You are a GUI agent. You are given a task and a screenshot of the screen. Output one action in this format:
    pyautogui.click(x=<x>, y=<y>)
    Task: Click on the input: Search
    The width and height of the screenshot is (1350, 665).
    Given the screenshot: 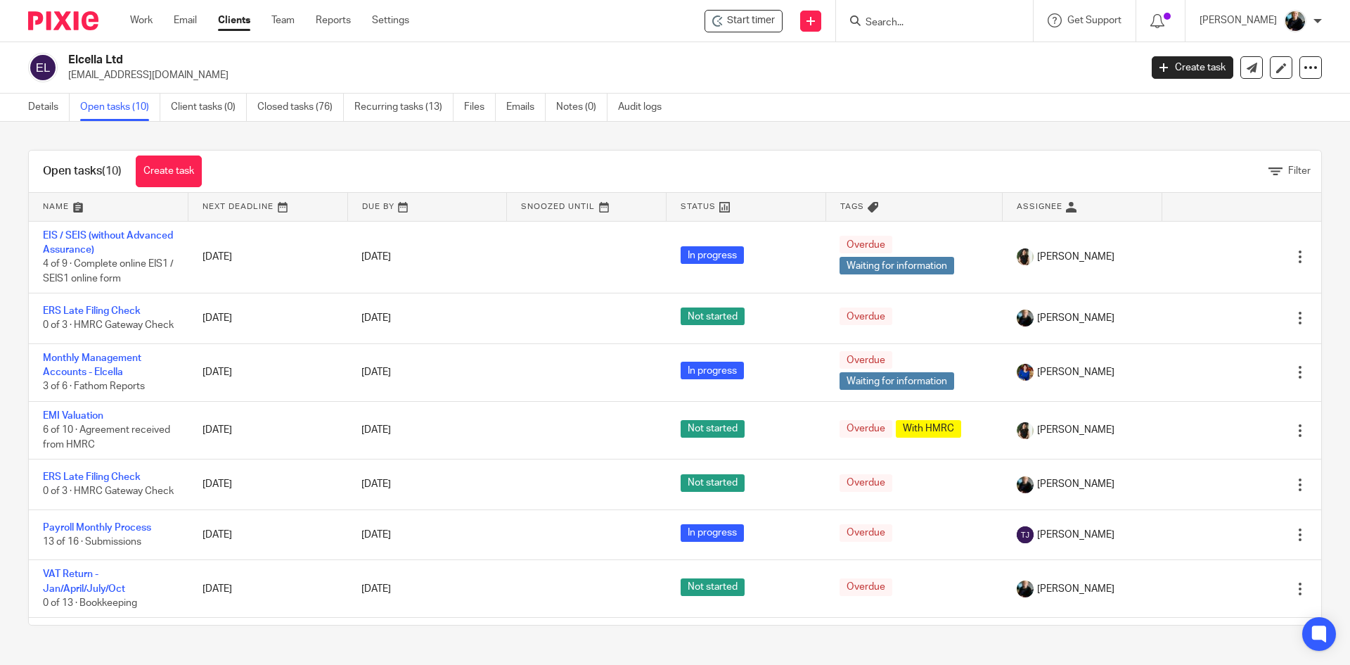 What is the action you would take?
    pyautogui.click(x=928, y=23)
    